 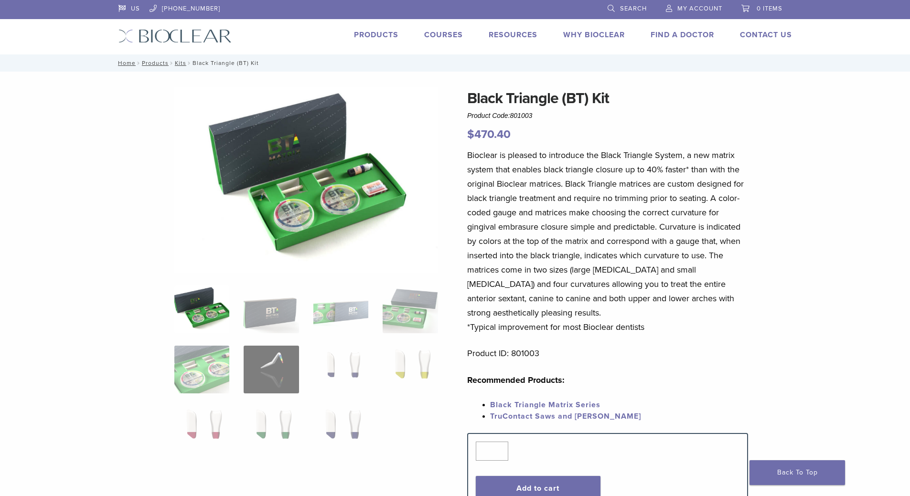 I want to click on img: Bioclear, so click(x=175, y=36).